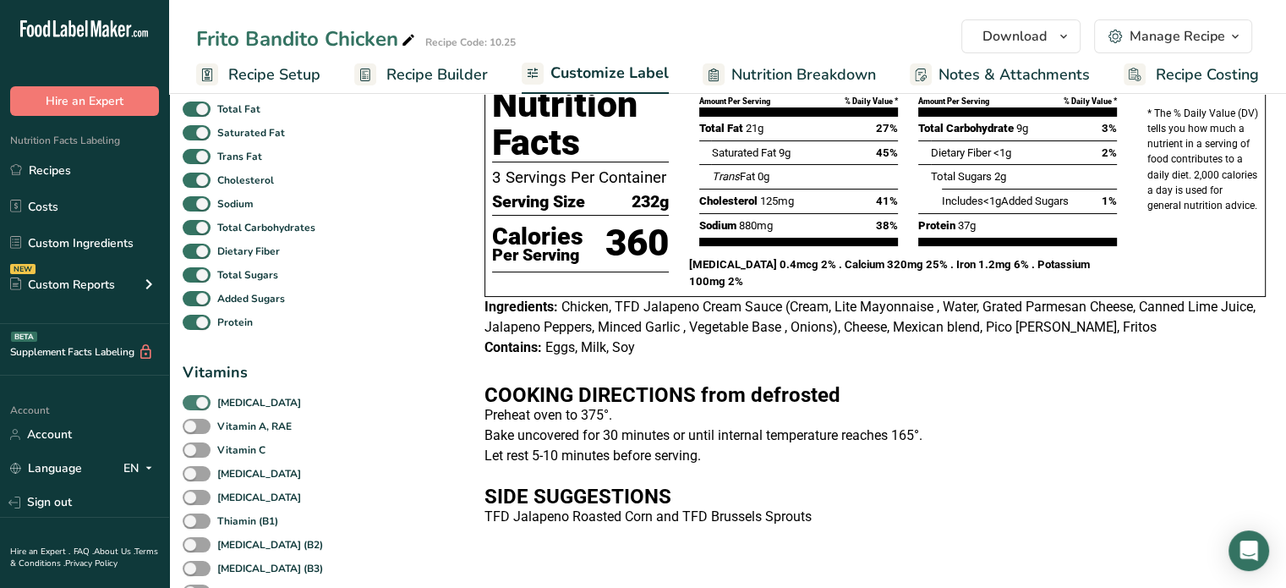 Image resolution: width=1286 pixels, height=588 pixels. What do you see at coordinates (718, 225) in the screenshot?
I see `span: Sodium` at bounding box center [718, 225].